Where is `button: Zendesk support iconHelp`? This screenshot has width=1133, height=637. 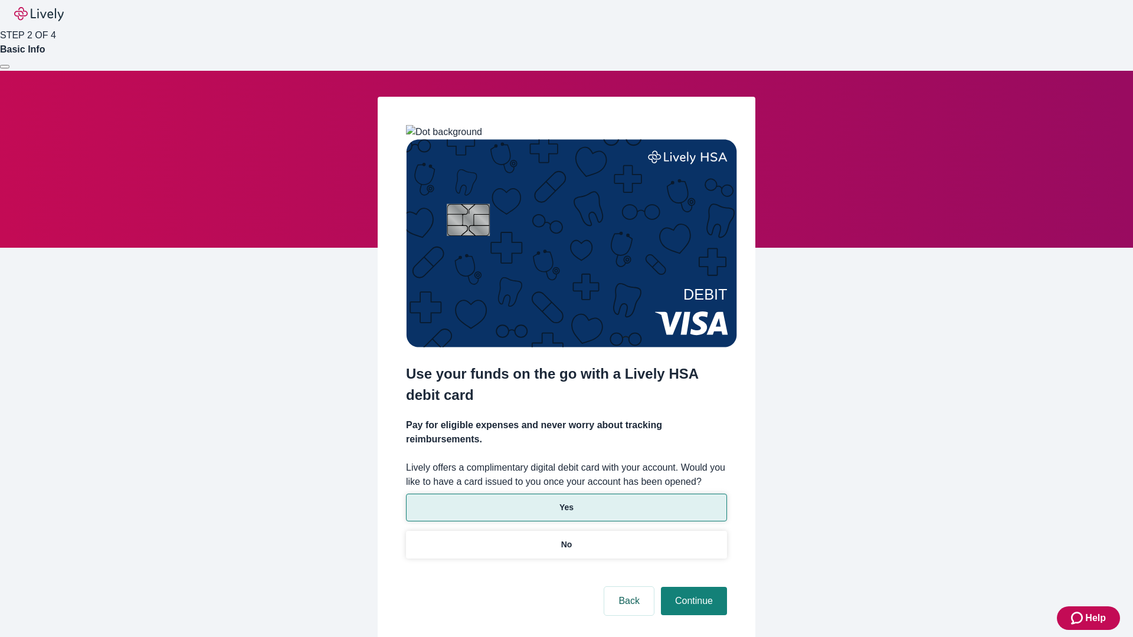
button: Zendesk support iconHelp is located at coordinates (1088, 618).